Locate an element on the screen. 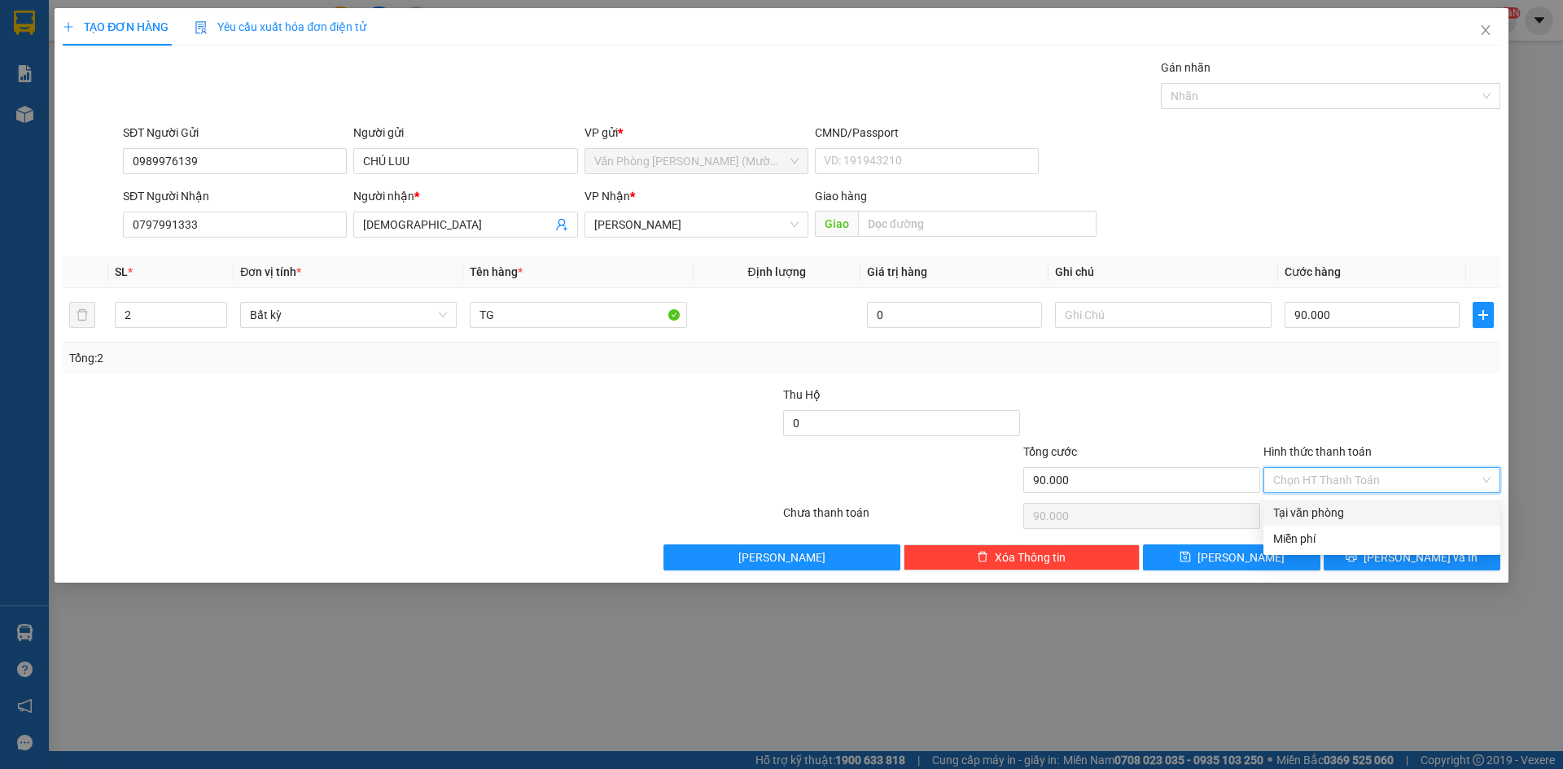 The height and width of the screenshot is (769, 1563). div: SĐT Người Gửi is located at coordinates (234, 133).